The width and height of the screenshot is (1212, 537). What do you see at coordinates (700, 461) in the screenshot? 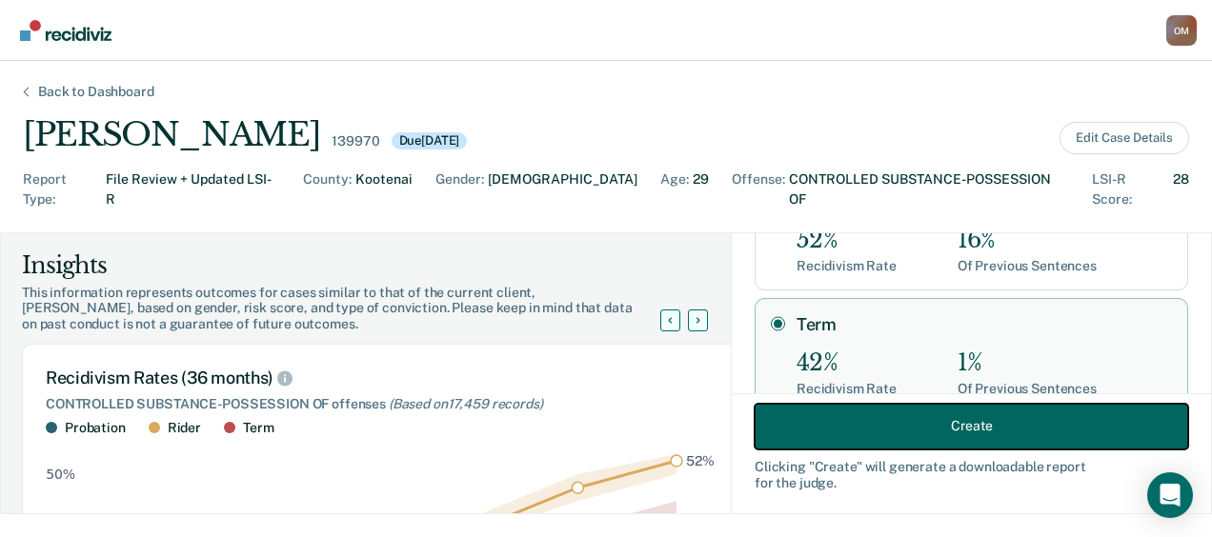
I see `text: 52%` at bounding box center [700, 461].